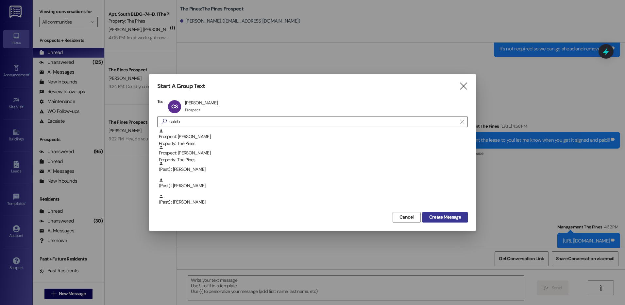  What do you see at coordinates (445, 217) in the screenshot?
I see `button: Create Message` at bounding box center [445, 217].